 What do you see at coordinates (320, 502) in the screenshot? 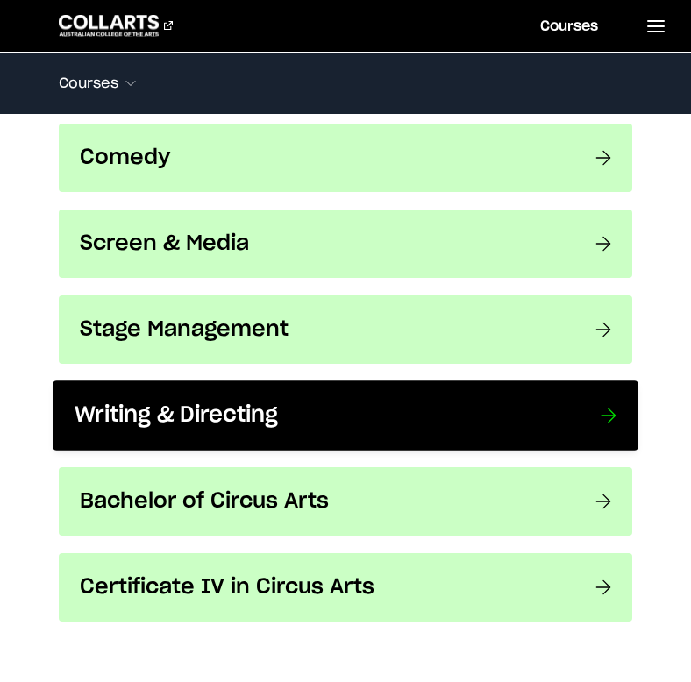
I see `h3: Bachelor of Circus Arts` at bounding box center [320, 502].